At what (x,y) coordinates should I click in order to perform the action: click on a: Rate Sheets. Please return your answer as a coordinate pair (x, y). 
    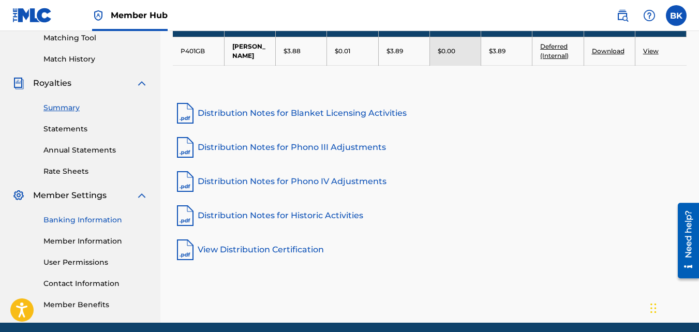
    Looking at the image, I should click on (96, 171).